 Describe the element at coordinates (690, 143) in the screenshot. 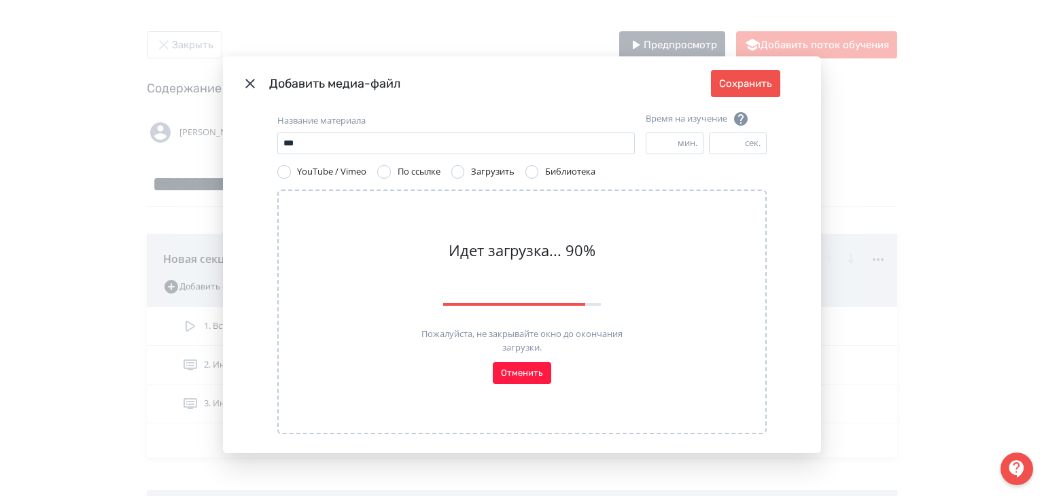

I see `div: мин.` at that location.